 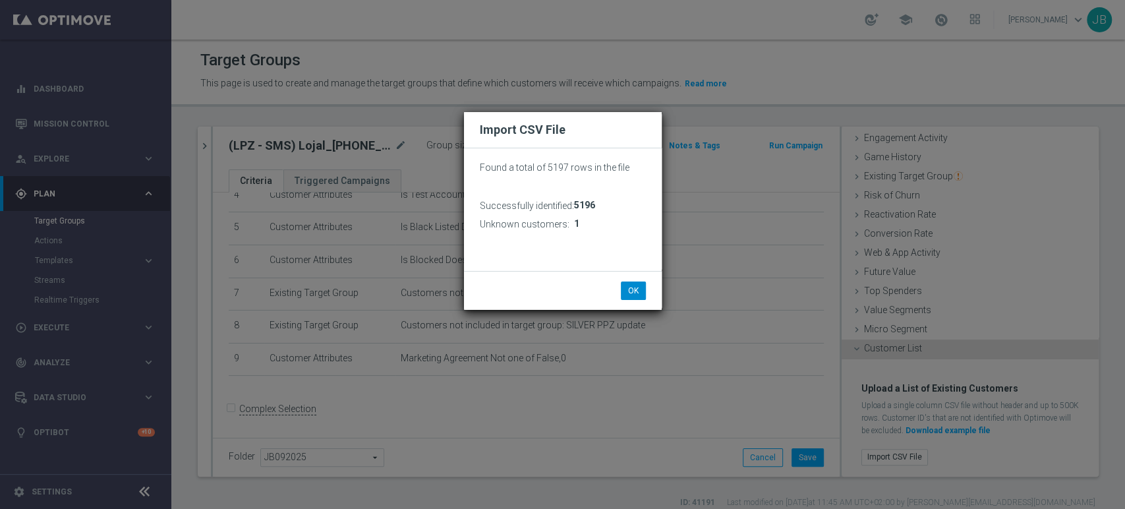 I want to click on button: OK, so click(x=634, y=291).